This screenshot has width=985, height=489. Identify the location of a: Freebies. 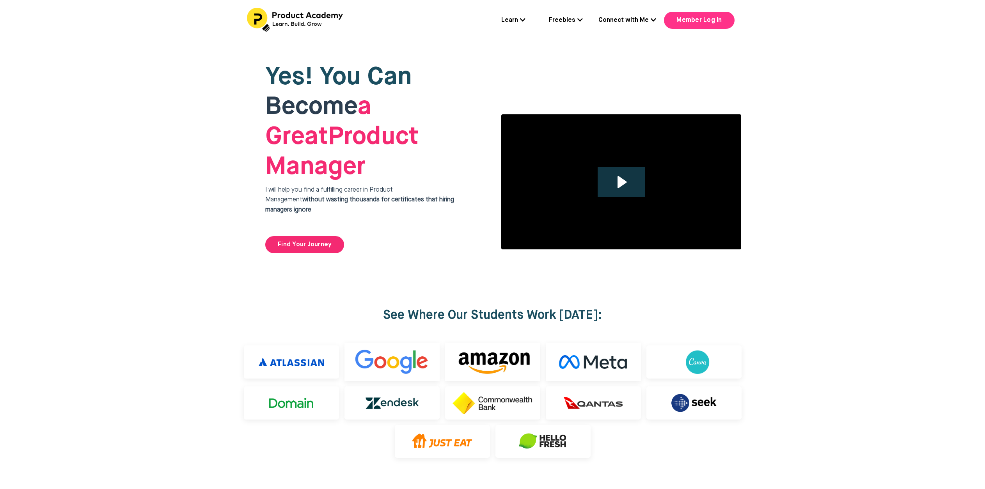
(566, 21).